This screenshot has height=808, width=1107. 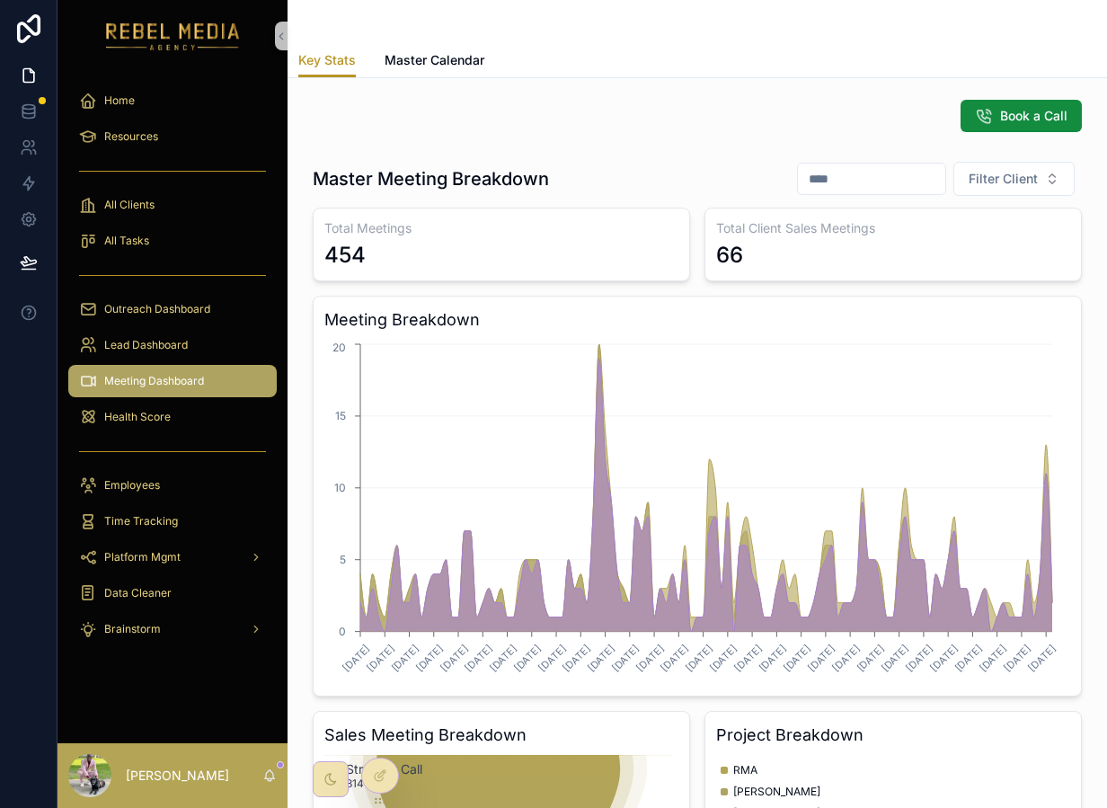 I want to click on a: Meeting Dashboard, so click(x=172, y=381).